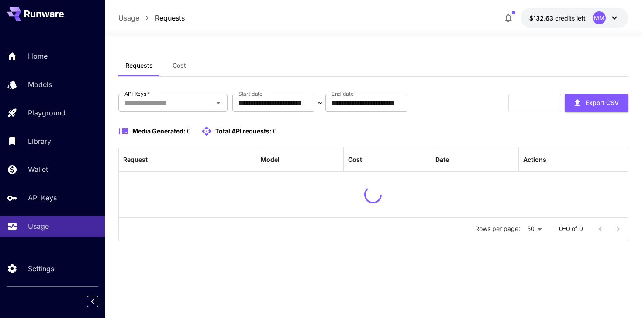 The width and height of the screenshot is (642, 318). Describe the element at coordinates (534, 228) in the screenshot. I see `div: 50` at that location.